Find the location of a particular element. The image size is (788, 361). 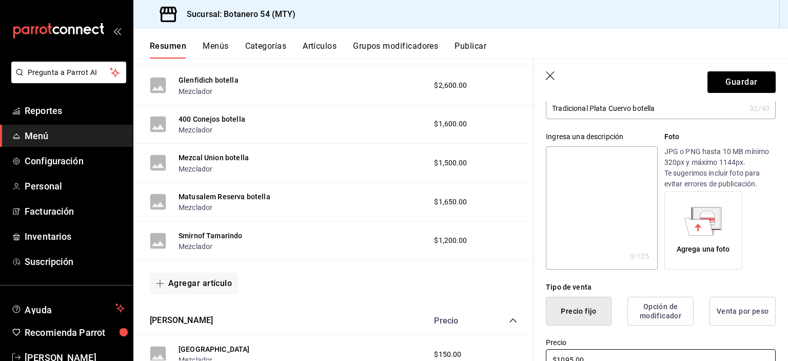

button: Pregunta a Parrot AI is located at coordinates (69, 72).